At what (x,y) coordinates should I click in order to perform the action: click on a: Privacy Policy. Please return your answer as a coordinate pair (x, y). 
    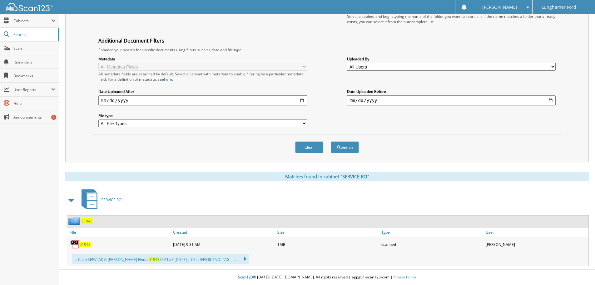
    Looking at the image, I should click on (404, 276).